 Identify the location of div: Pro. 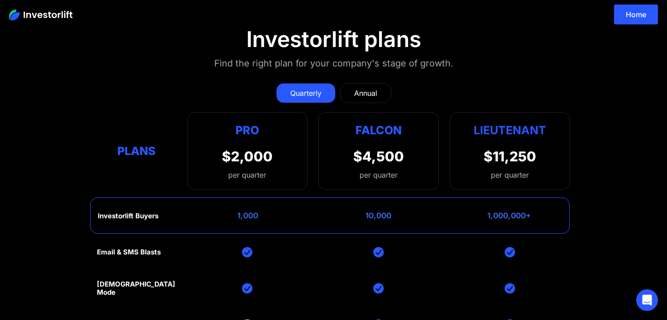
(247, 130).